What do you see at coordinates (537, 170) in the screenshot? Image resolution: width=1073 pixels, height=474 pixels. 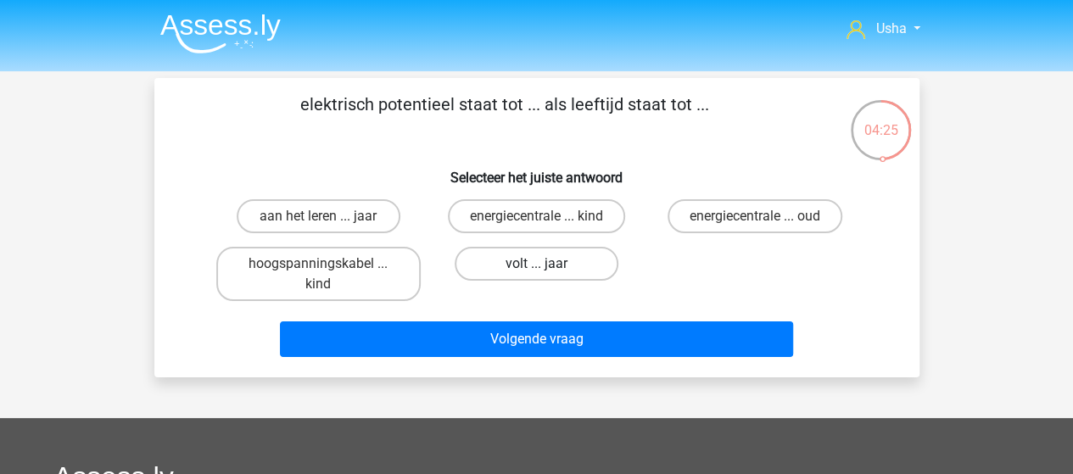 I see `h6: Selecteer het juiste antwoord` at bounding box center [537, 170].